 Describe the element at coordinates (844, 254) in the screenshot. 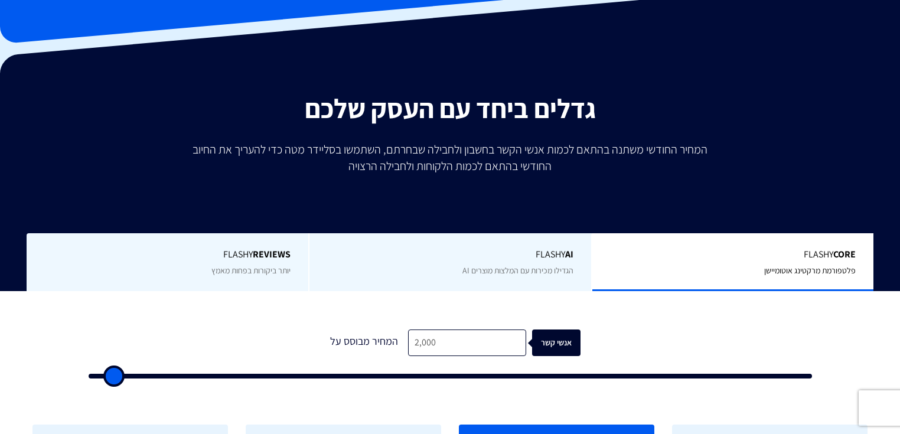

I see `b: Core` at that location.